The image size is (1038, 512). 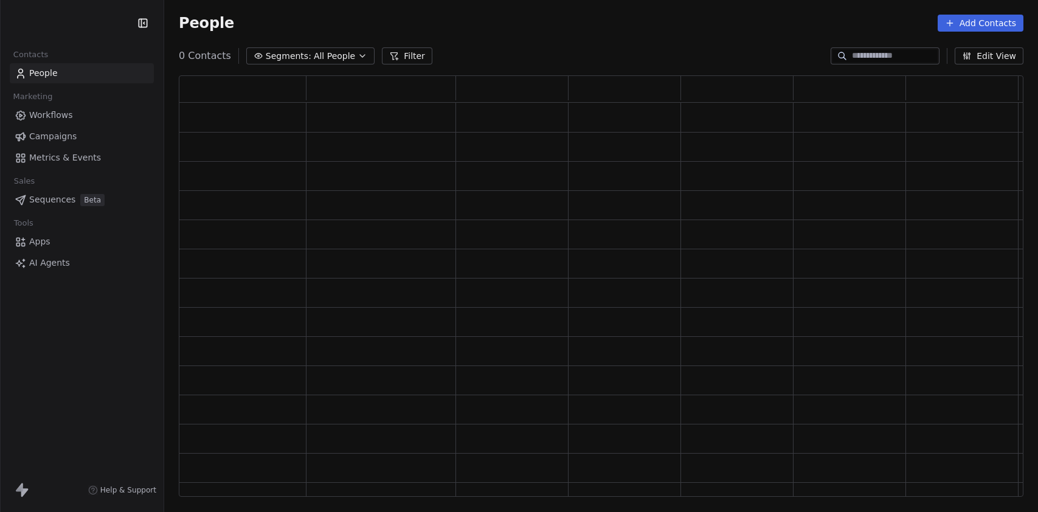 What do you see at coordinates (407, 56) in the screenshot?
I see `button: Filter` at bounding box center [407, 56].